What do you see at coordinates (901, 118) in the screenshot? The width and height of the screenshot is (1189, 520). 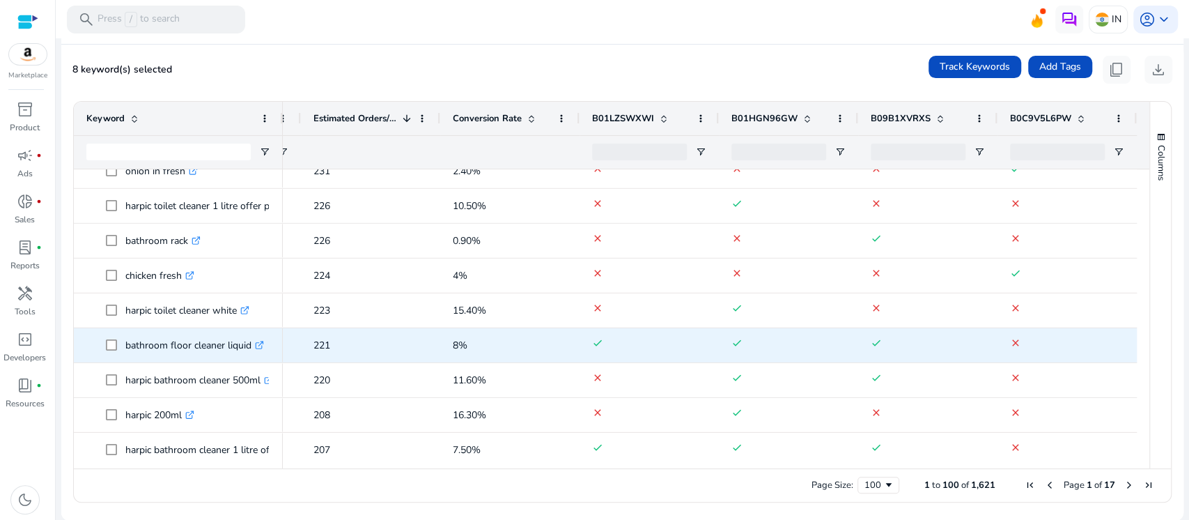 I see `span: B09B1XVRXS` at bounding box center [901, 118].